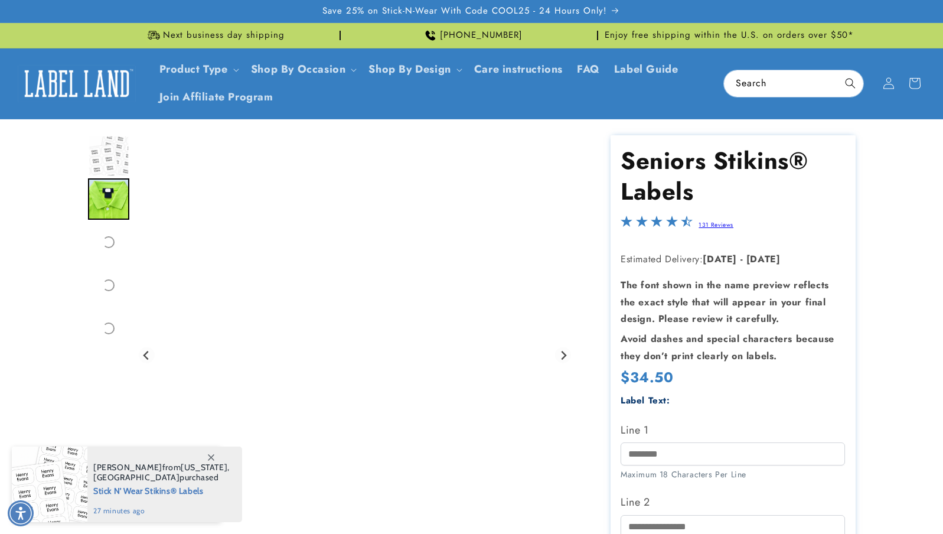  What do you see at coordinates (646, 401) in the screenshot?
I see `label: Label Text:` at bounding box center [646, 401].